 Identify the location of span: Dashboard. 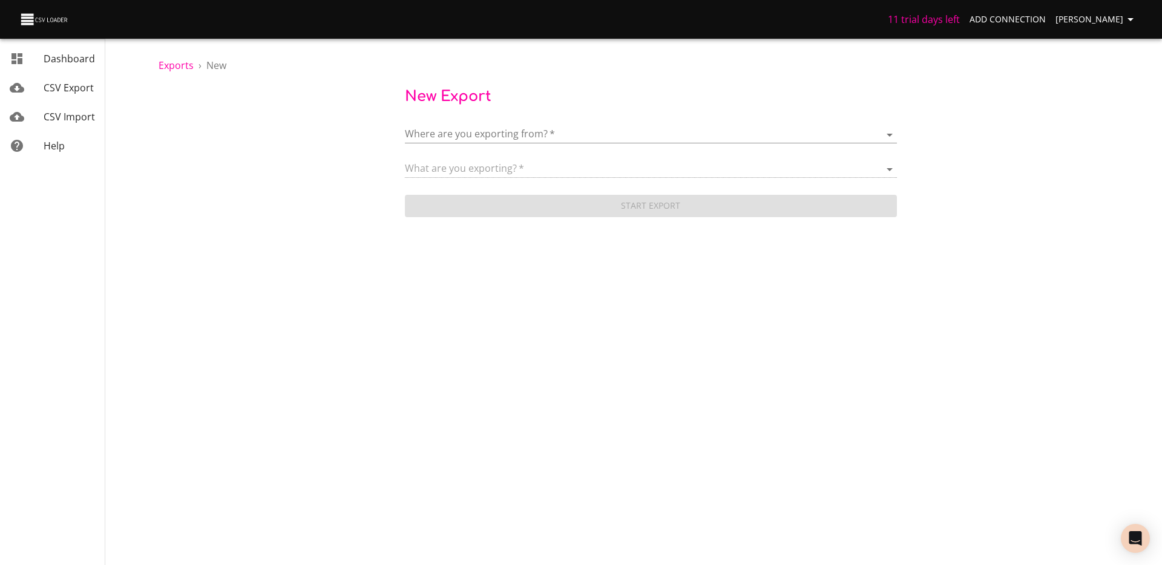
(69, 59).